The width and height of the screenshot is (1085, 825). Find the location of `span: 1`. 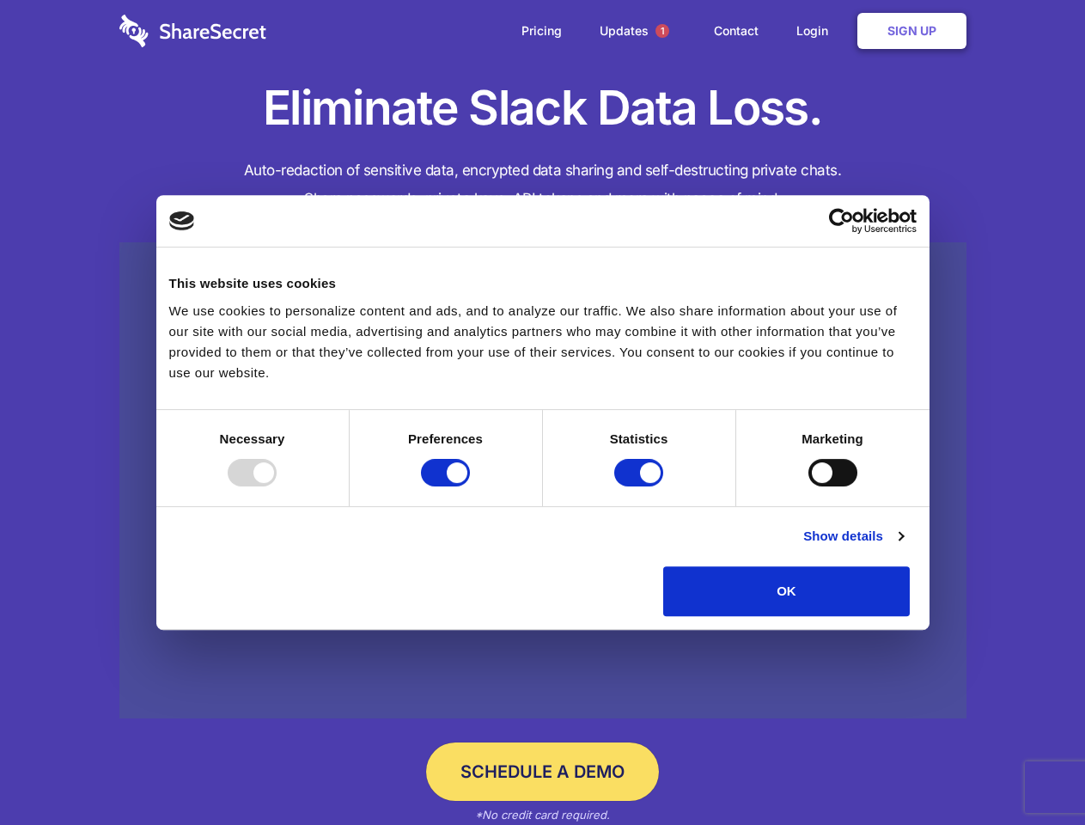

span: 1 is located at coordinates (662, 31).